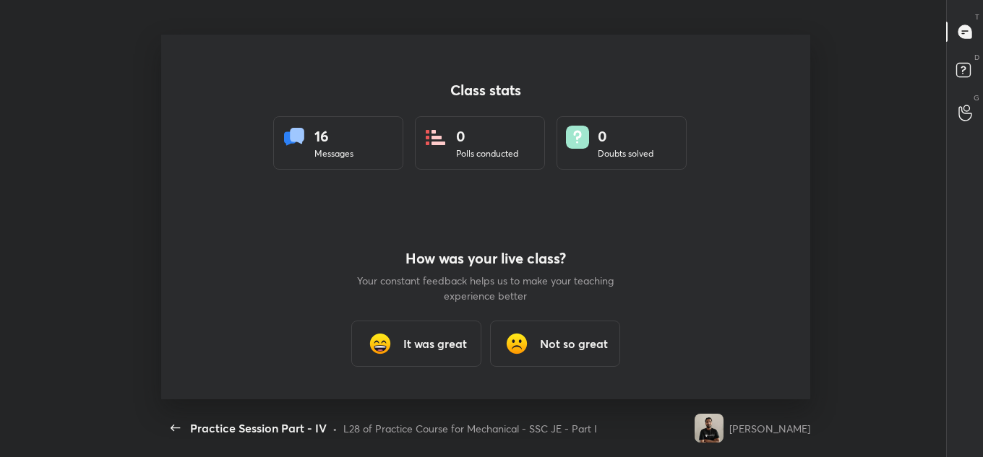 The height and width of the screenshot is (457, 983). Describe the element at coordinates (977, 17) in the screenshot. I see `p: T` at that location.